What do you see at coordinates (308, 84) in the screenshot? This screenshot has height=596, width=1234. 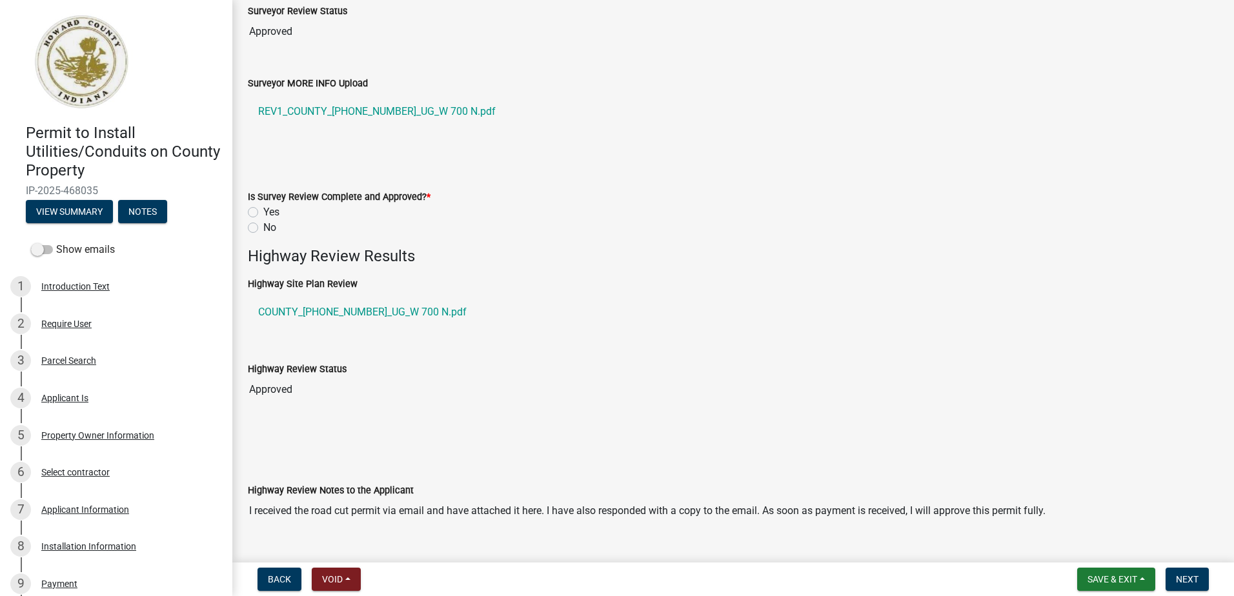 I see `label: Surveyor MORE INFO Upload` at bounding box center [308, 84].